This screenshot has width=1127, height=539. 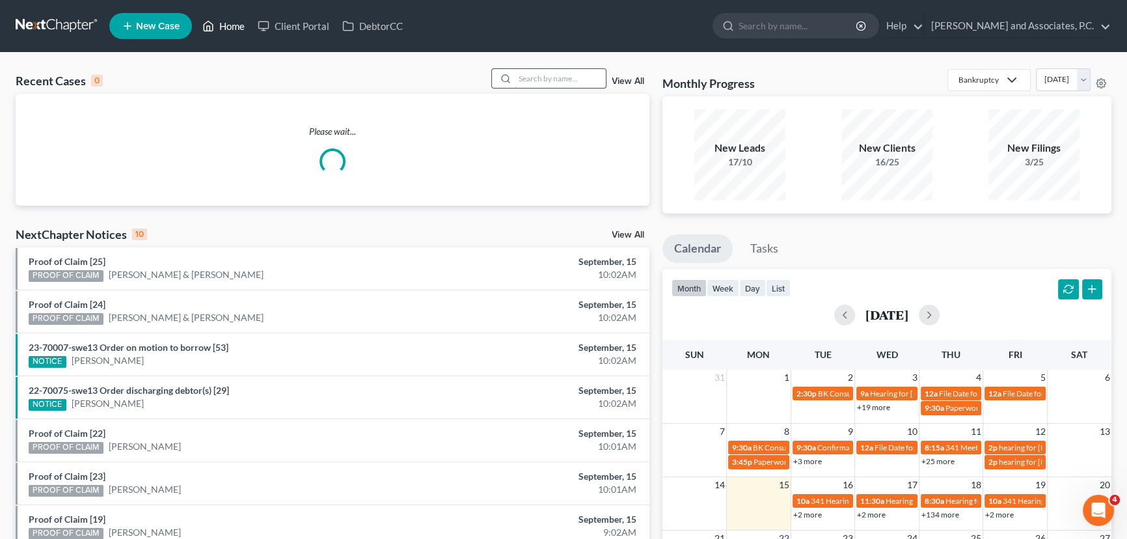 What do you see at coordinates (976, 431) in the screenshot?
I see `span: 11` at bounding box center [976, 431].